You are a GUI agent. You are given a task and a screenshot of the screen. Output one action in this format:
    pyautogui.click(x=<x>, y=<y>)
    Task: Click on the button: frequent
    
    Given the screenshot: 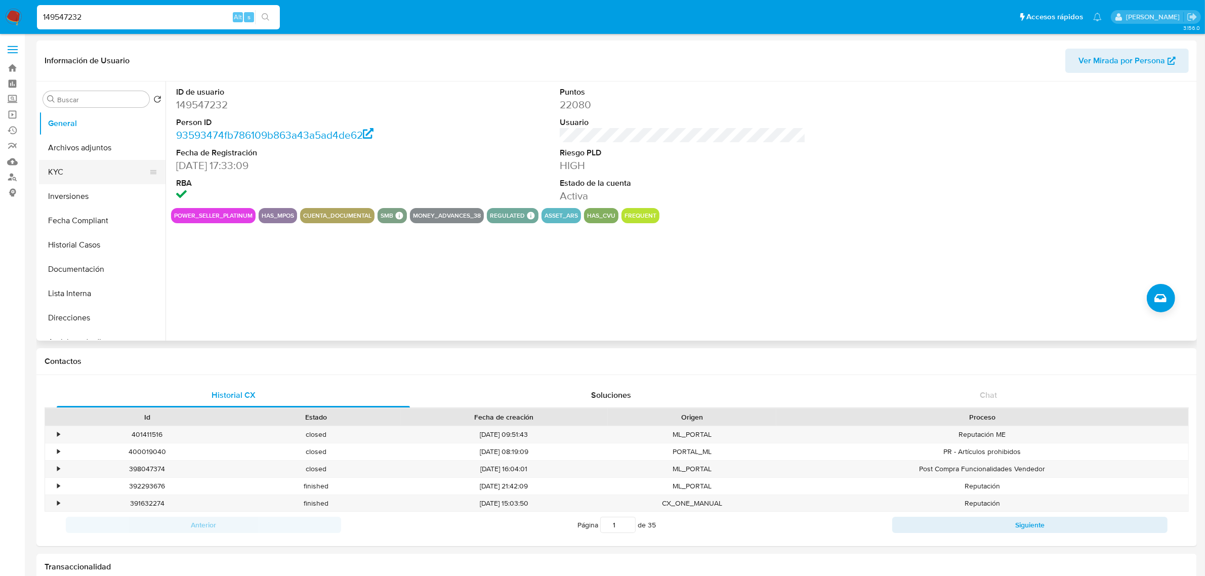 What is the action you would take?
    pyautogui.click(x=640, y=216)
    